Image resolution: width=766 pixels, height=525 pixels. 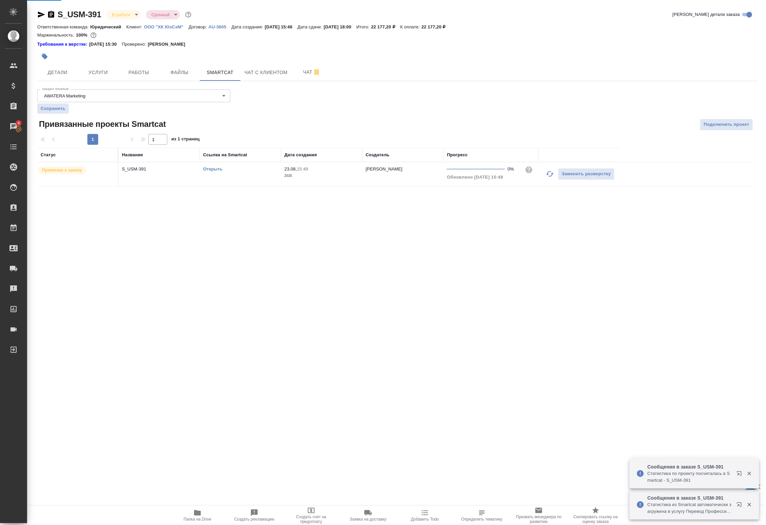 I want to click on a: 4, so click(x=14, y=127).